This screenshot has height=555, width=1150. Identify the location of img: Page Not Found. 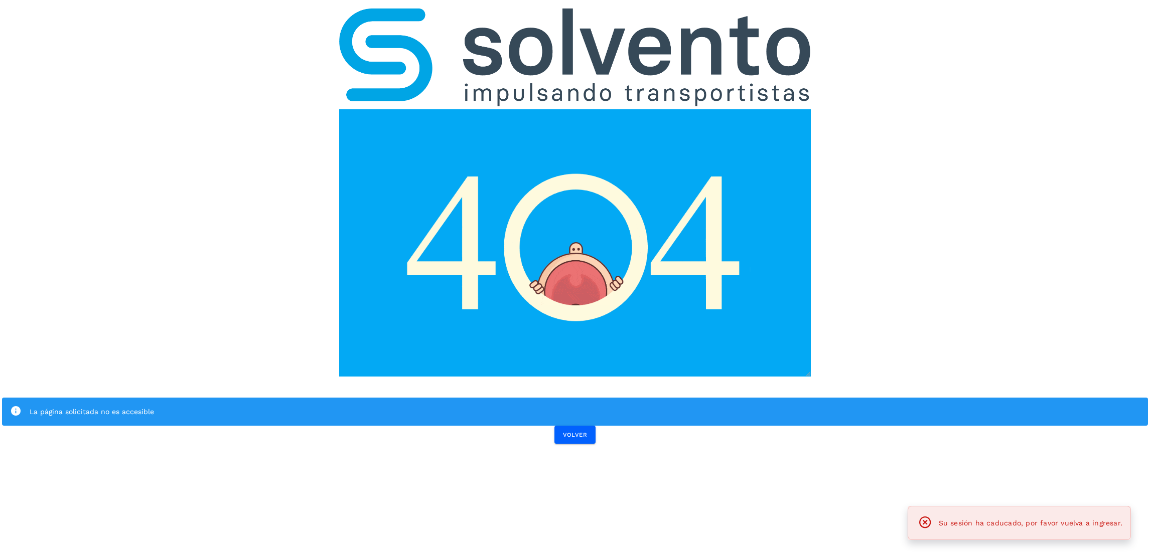
(575, 243).